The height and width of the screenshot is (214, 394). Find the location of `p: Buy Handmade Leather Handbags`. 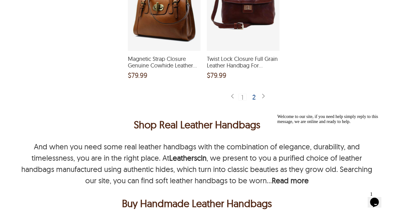

p: Buy Handmade Leather Handbags is located at coordinates (197, 203).